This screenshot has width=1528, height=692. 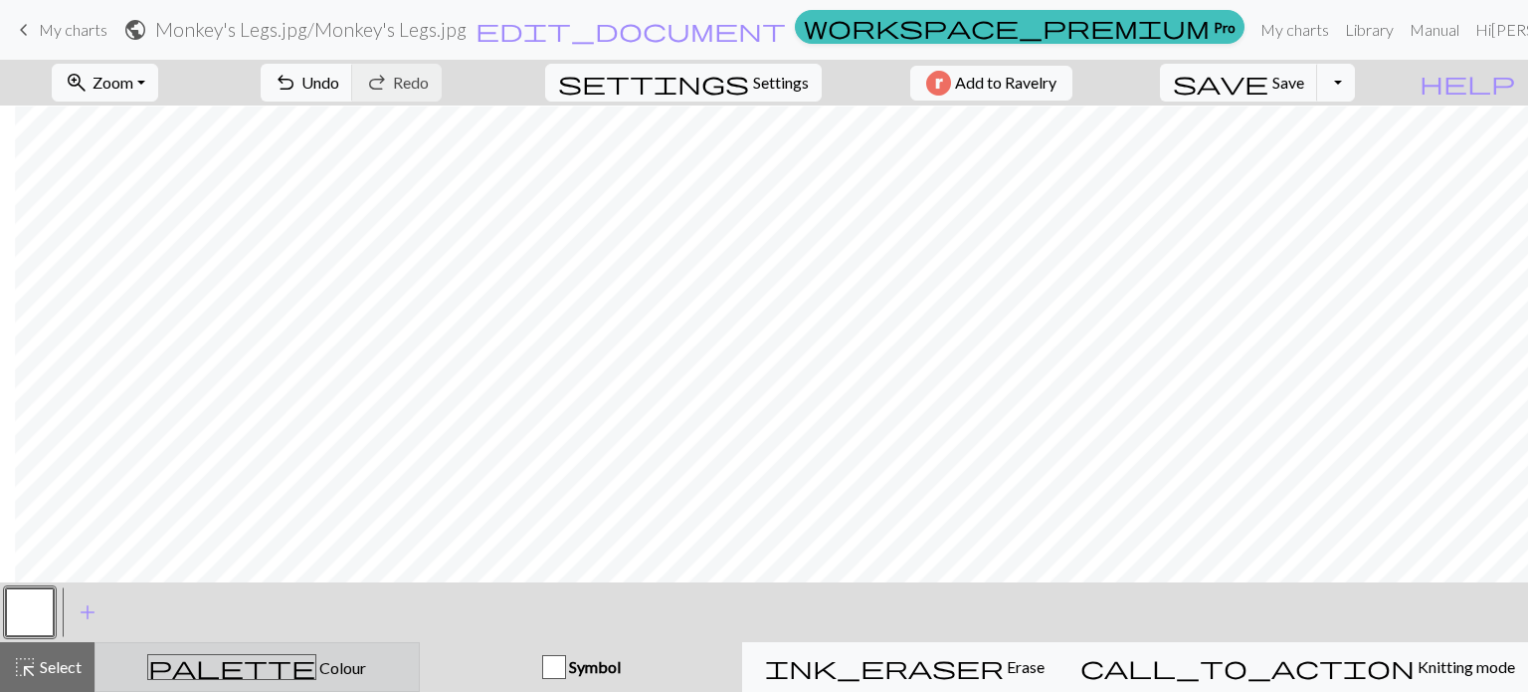 What do you see at coordinates (593, 666) in the screenshot?
I see `span: Symbol` at bounding box center [593, 666].